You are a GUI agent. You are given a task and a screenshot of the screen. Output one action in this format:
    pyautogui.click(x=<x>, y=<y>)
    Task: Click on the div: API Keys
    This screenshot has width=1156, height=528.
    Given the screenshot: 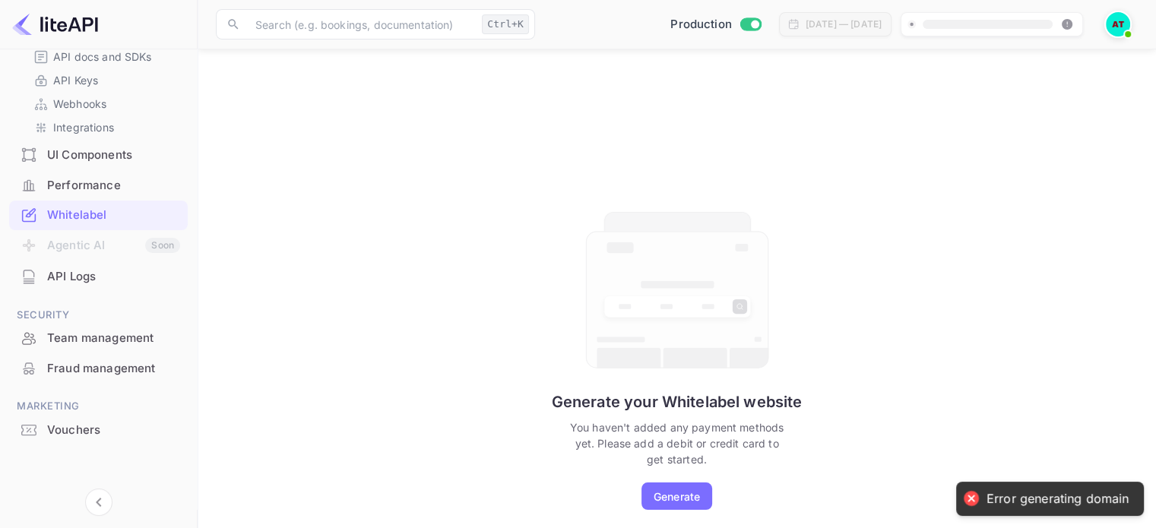 What is the action you would take?
    pyautogui.click(x=104, y=80)
    